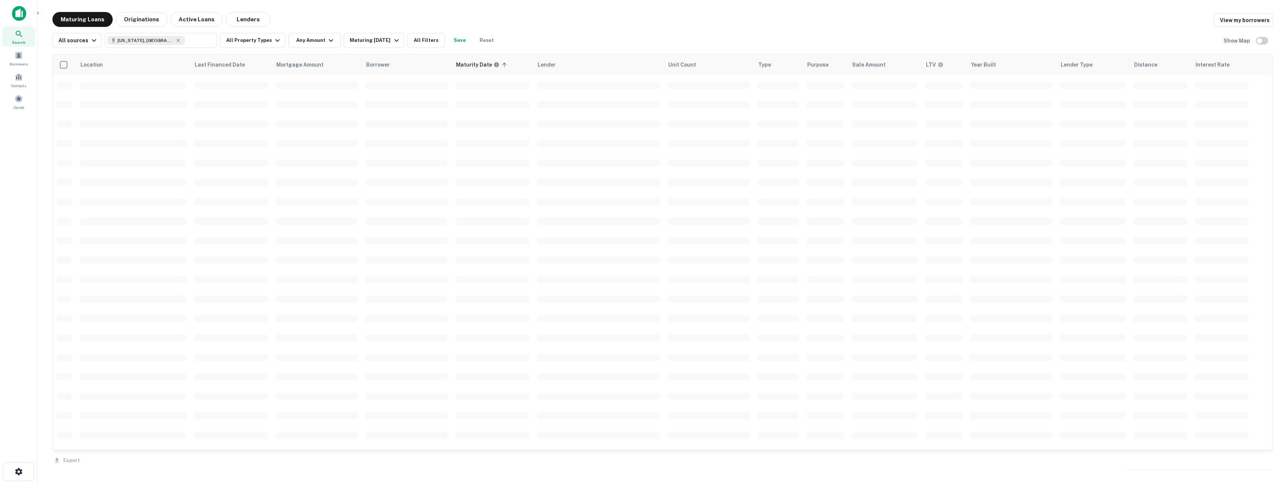 This screenshot has height=484, width=1288. I want to click on span: Last Financed Date, so click(225, 65).